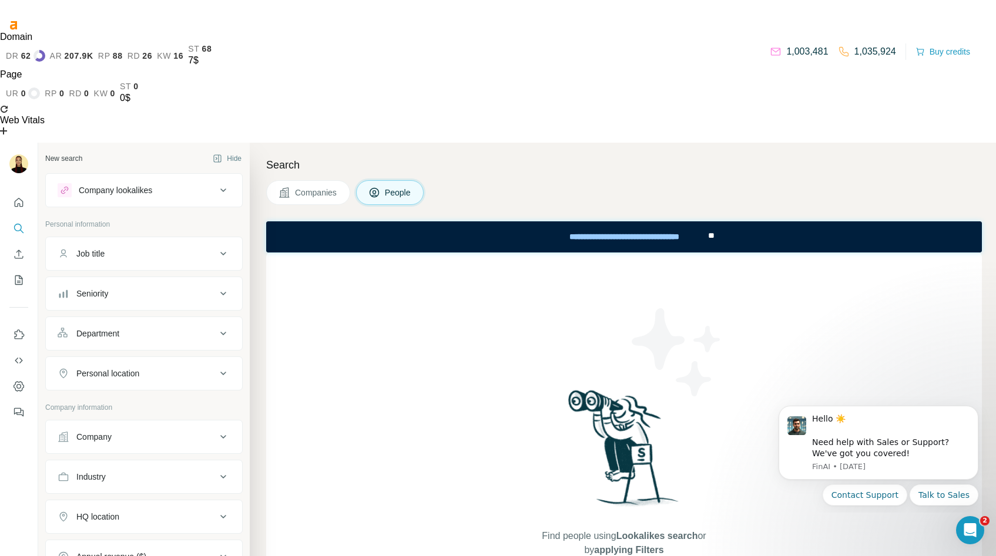 This screenshot has height=556, width=996. What do you see at coordinates (183, 100) in the screenshot?
I see `button: Quick reply: Talk to Sales` at bounding box center [183, 100].